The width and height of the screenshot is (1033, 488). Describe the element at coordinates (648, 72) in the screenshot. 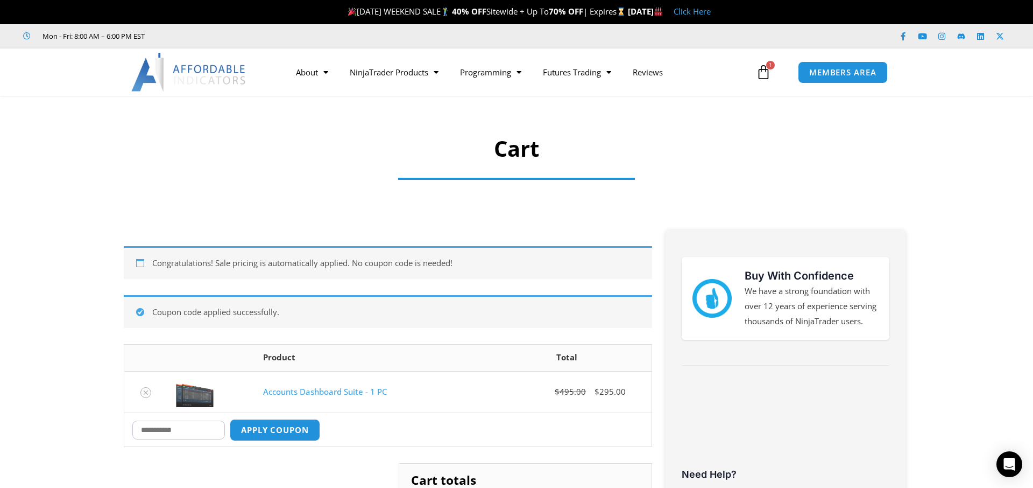

I see `a: Reviews` at that location.